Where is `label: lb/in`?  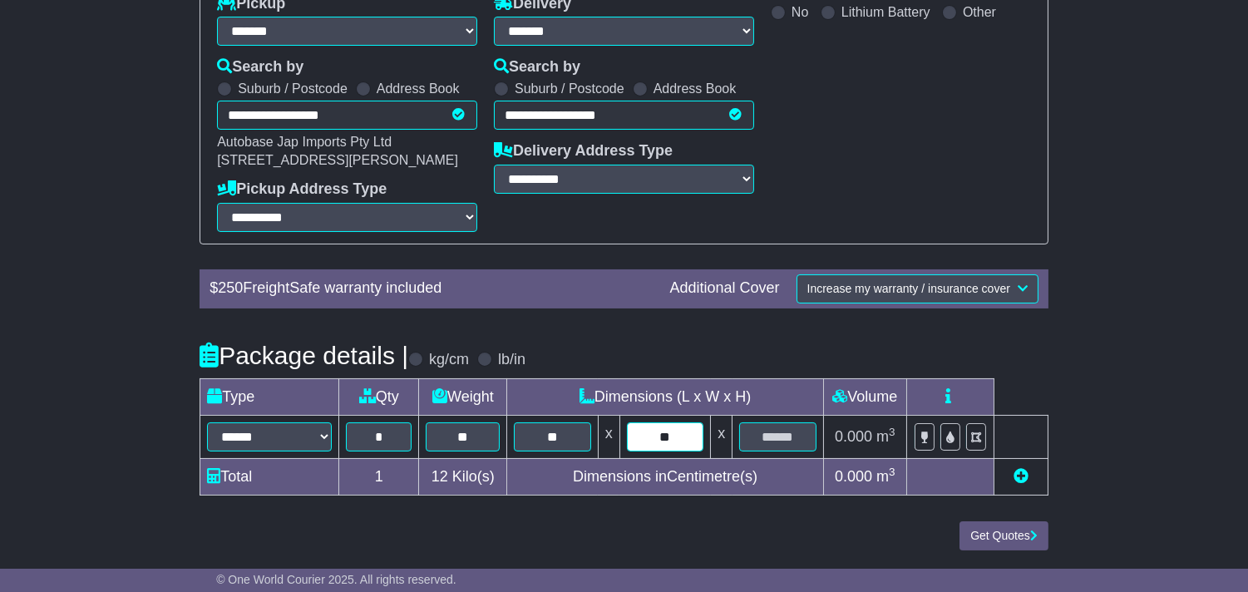 label: lb/in is located at coordinates (511, 360).